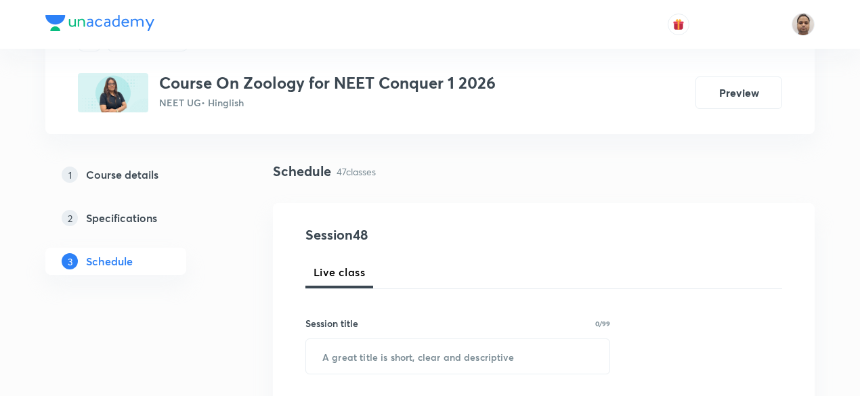 This screenshot has height=396, width=860. Describe the element at coordinates (678, 24) in the screenshot. I see `img: avatar` at that location.